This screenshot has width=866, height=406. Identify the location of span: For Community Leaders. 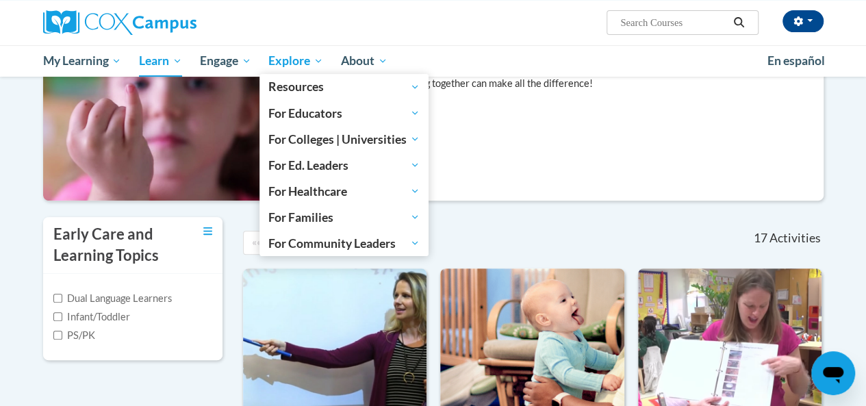
(344, 243).